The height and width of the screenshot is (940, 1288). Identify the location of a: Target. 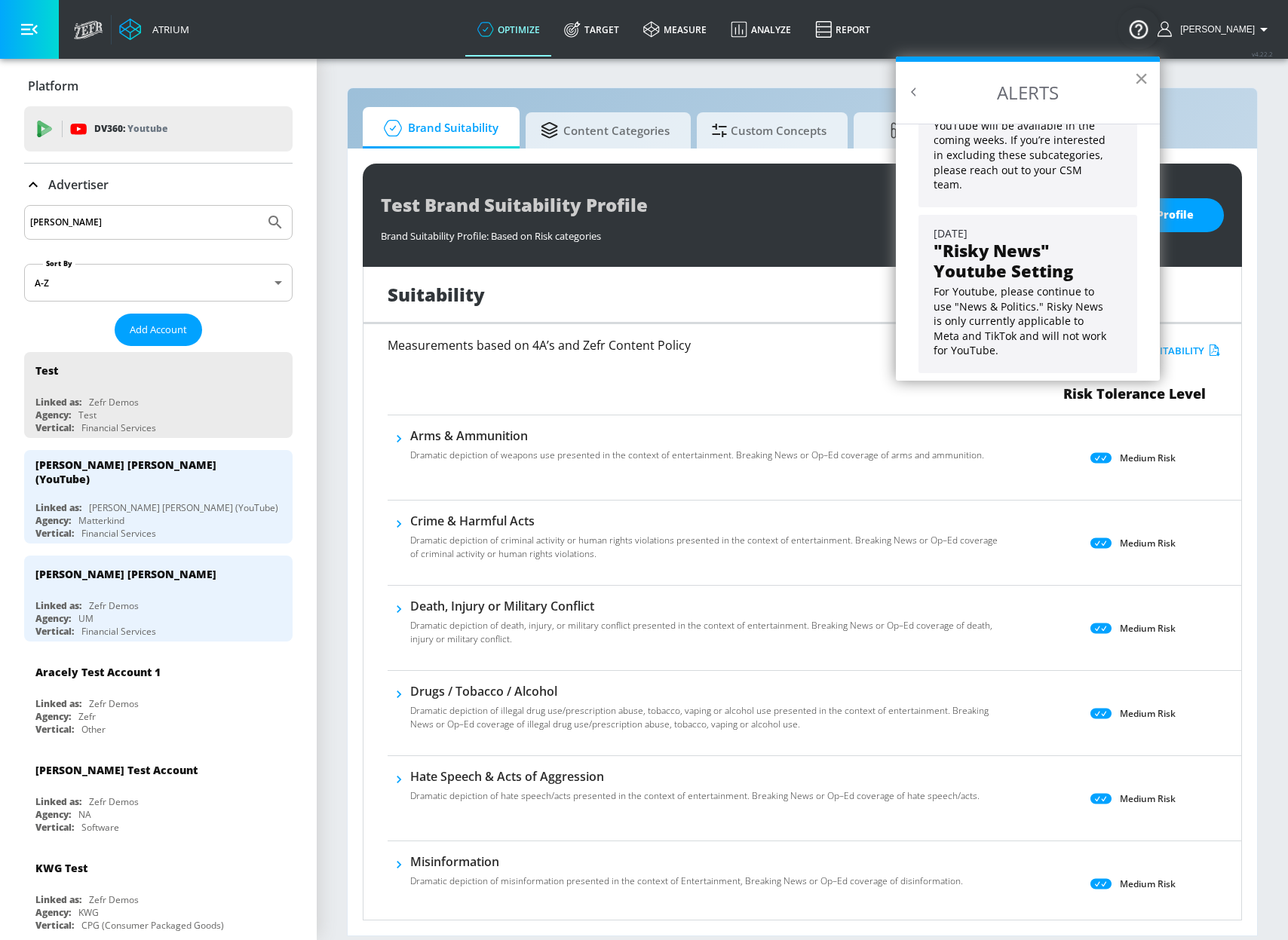
(591, 29).